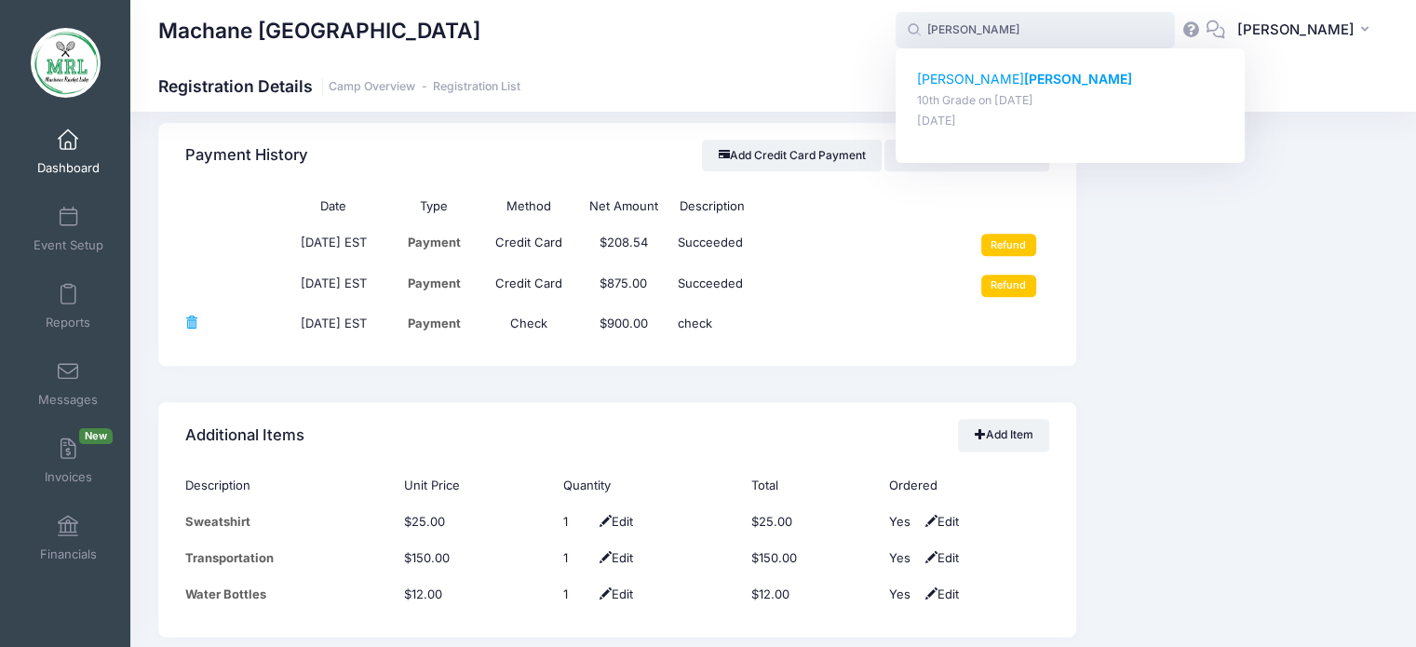 This screenshot has height=647, width=1416. What do you see at coordinates (339, 86) in the screenshot?
I see `h1: Registration Details` at bounding box center [339, 86].